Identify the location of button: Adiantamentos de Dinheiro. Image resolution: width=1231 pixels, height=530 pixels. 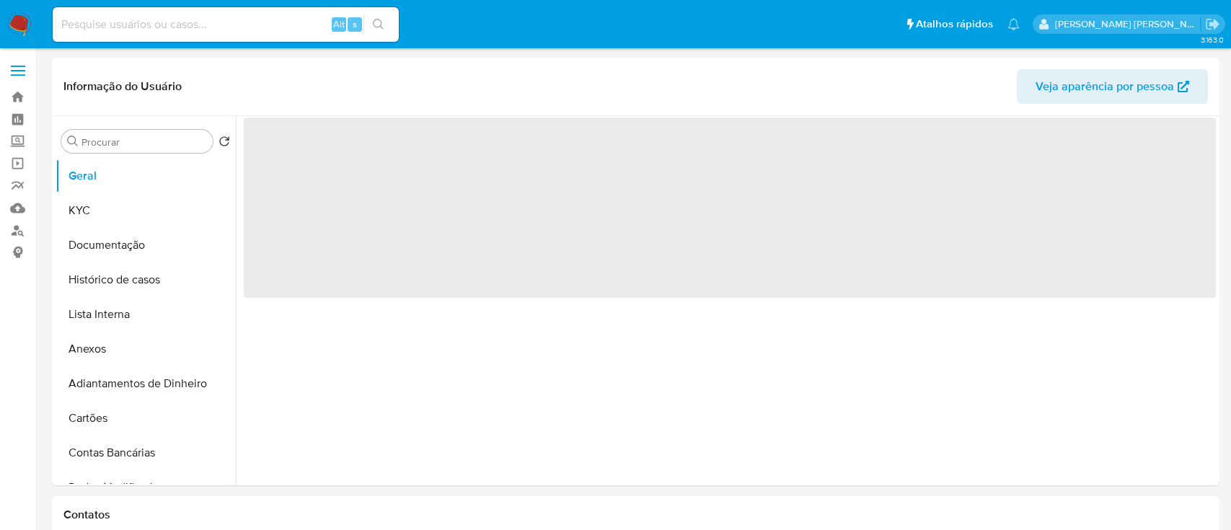
(146, 384).